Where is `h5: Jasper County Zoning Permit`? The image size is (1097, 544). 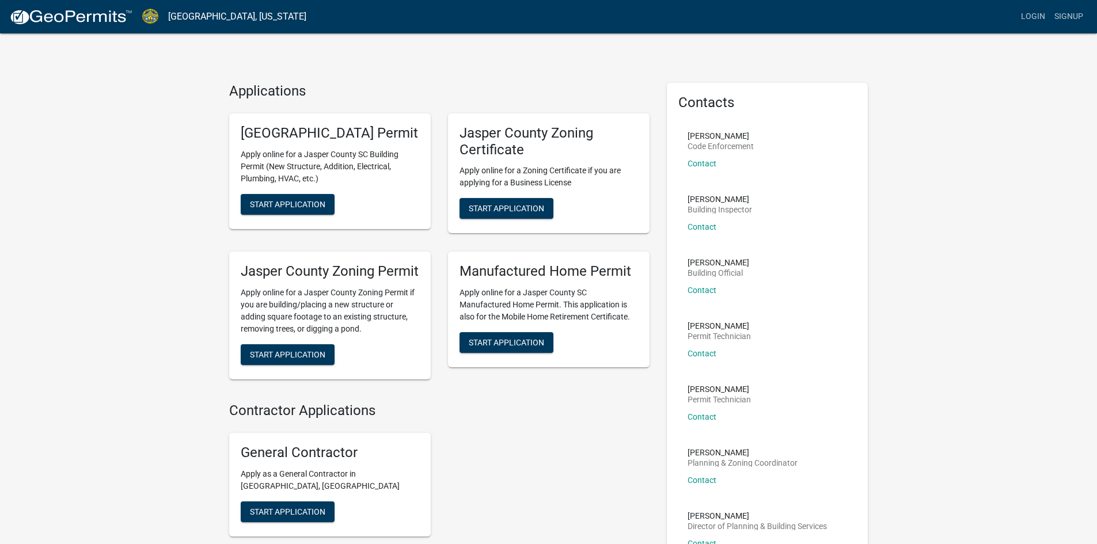 h5: Jasper County Zoning Permit is located at coordinates (330, 271).